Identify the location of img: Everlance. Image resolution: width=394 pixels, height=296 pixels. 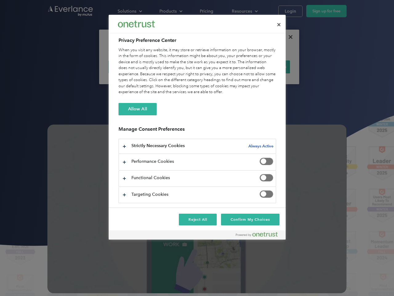
(136, 24).